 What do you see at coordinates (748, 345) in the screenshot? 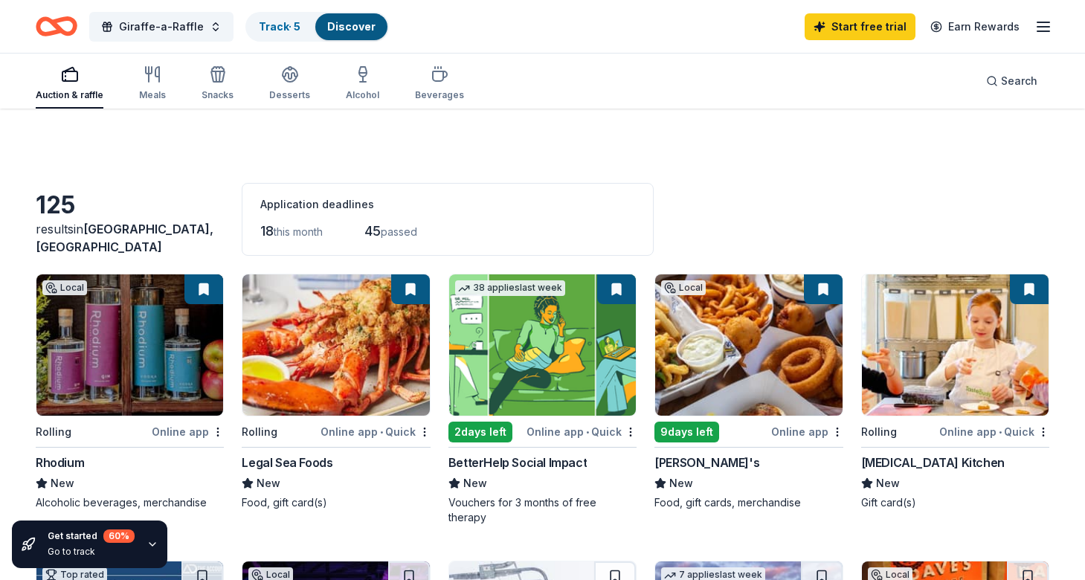
I see `img: Image for Iggy's` at bounding box center [748, 345].